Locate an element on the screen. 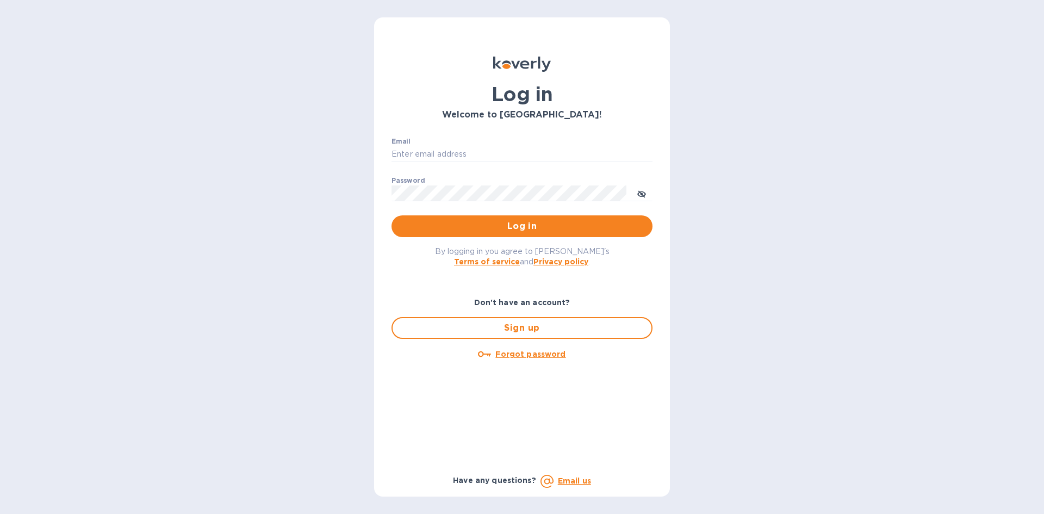  label: Email is located at coordinates (401, 141).